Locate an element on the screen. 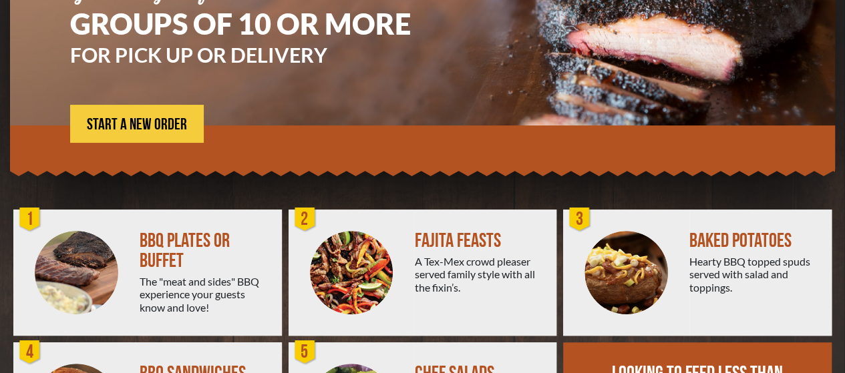 The height and width of the screenshot is (373, 845). h3: FOR PICK UP OR DELIVERY is located at coordinates (253, 55).